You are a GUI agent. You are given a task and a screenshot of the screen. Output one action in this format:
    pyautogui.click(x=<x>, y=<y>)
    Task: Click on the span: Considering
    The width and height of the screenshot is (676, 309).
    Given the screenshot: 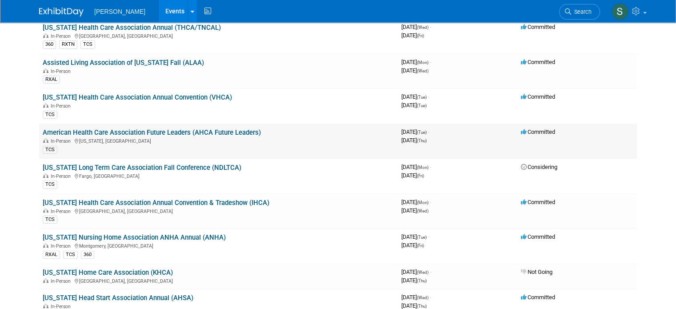 What is the action you would take?
    pyautogui.click(x=539, y=167)
    